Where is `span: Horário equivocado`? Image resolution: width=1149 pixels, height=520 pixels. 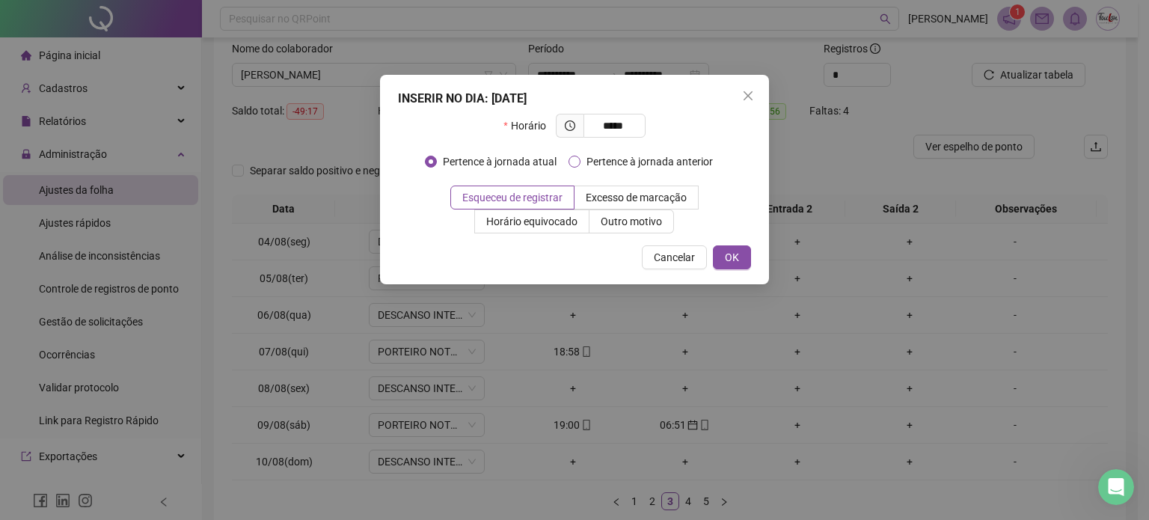 span: Horário equivocado is located at coordinates (532, 221).